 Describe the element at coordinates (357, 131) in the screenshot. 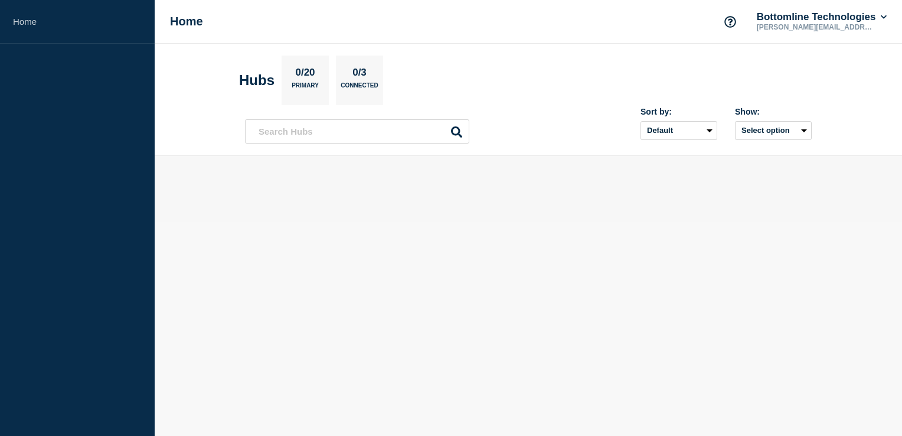

I see `input: Search Hubs` at that location.